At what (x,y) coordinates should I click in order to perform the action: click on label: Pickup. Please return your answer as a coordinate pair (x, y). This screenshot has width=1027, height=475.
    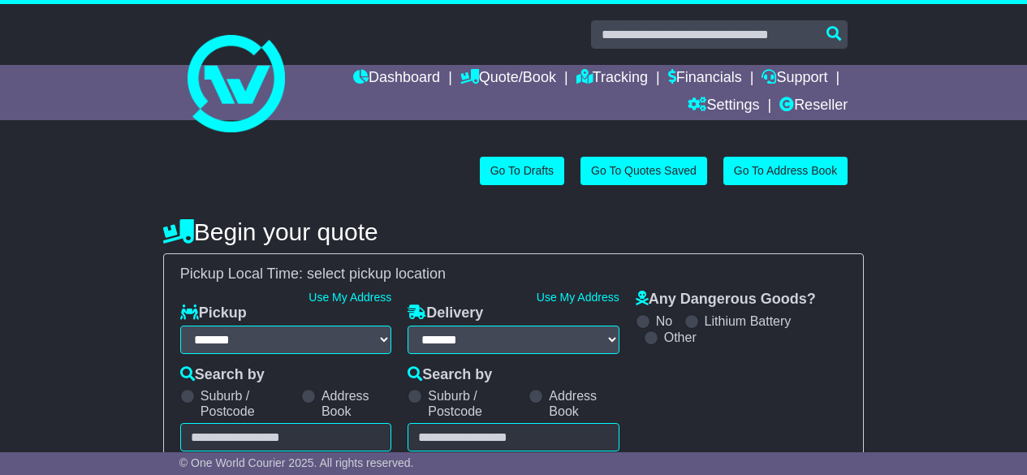
    Looking at the image, I should click on (214, 313).